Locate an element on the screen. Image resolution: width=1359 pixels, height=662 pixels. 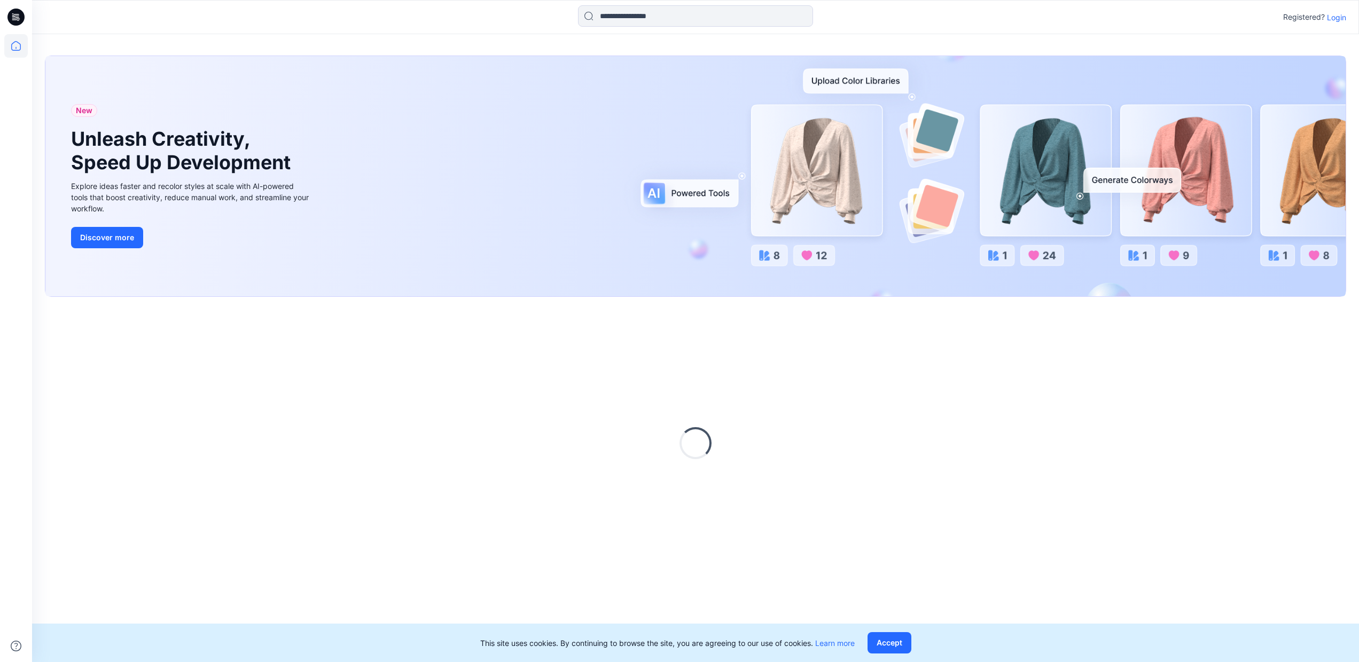
div: Explore ideas faster and recolor styles at scale with AI-powered tools that boost creativity, red... is located at coordinates (191, 197).